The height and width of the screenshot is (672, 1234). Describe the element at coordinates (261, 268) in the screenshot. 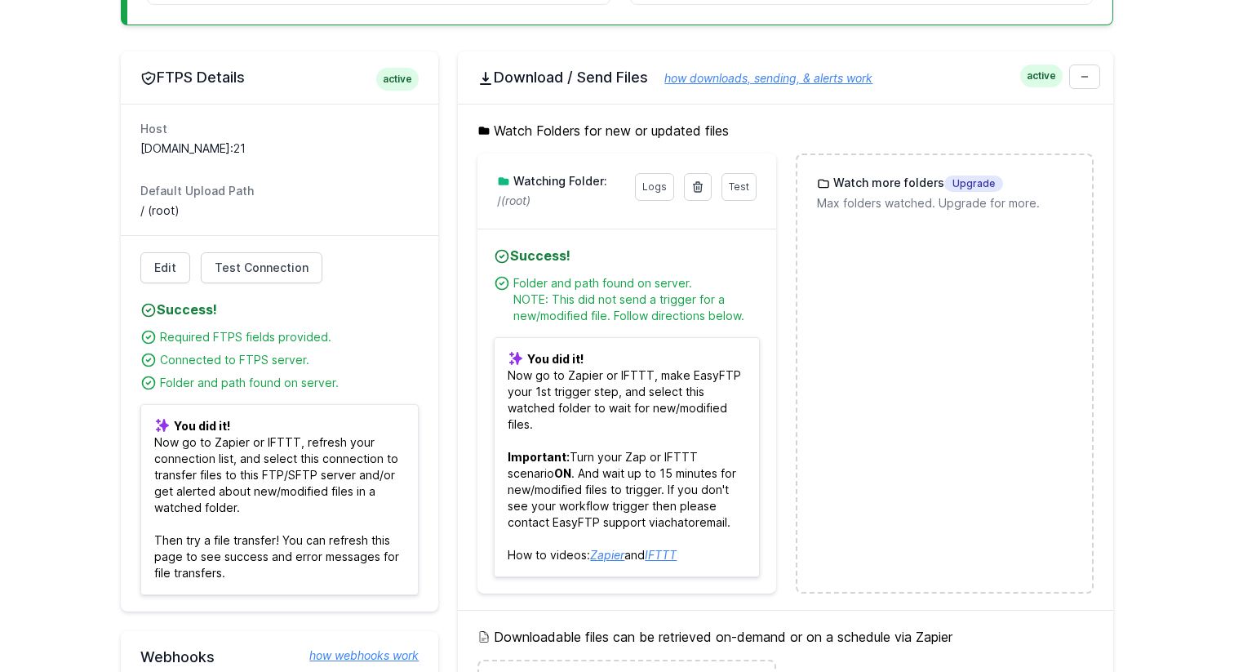

I see `span: Test Connection` at that location.